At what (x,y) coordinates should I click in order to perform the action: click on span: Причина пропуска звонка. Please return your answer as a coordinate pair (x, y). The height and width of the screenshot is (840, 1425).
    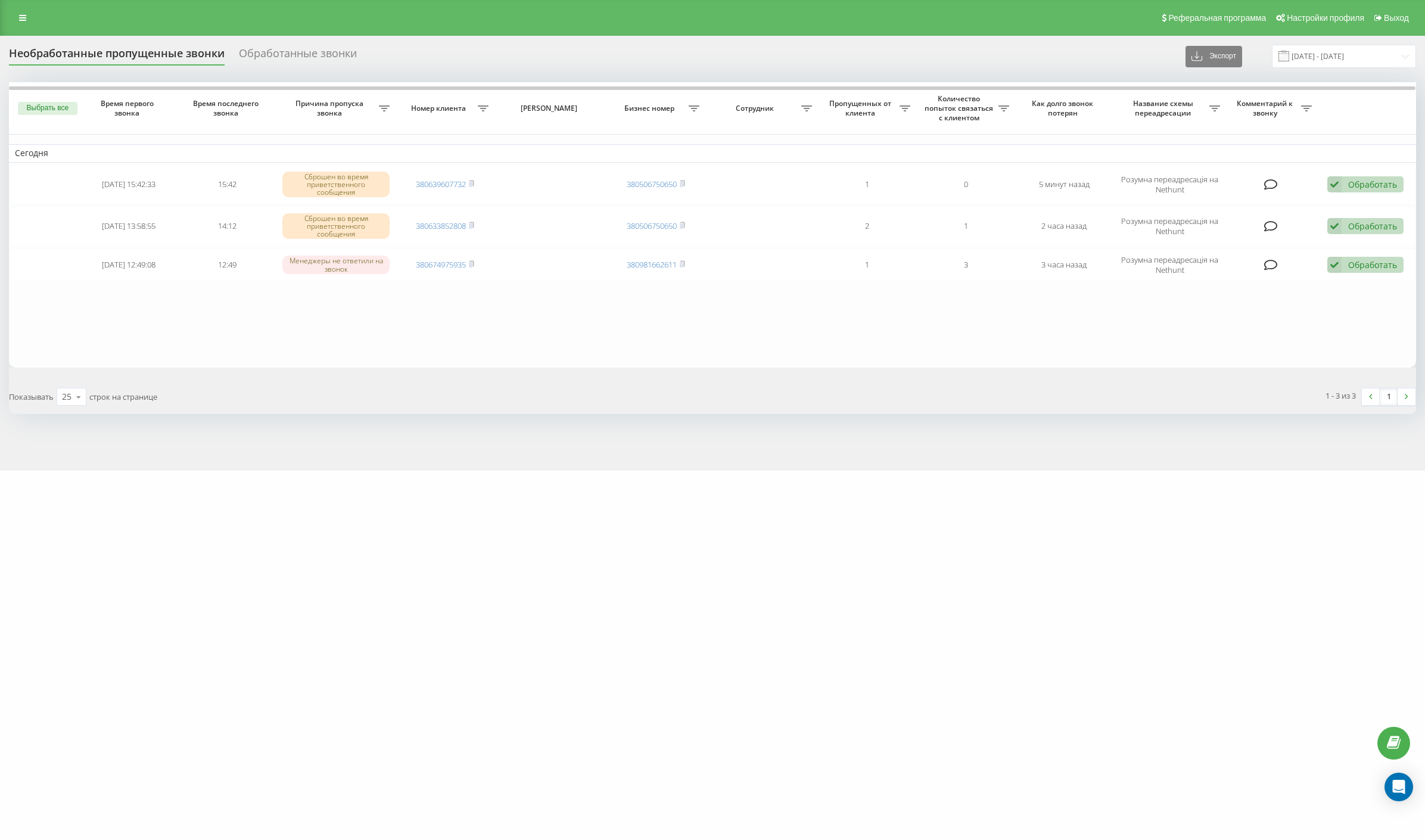
    Looking at the image, I should click on (330, 107).